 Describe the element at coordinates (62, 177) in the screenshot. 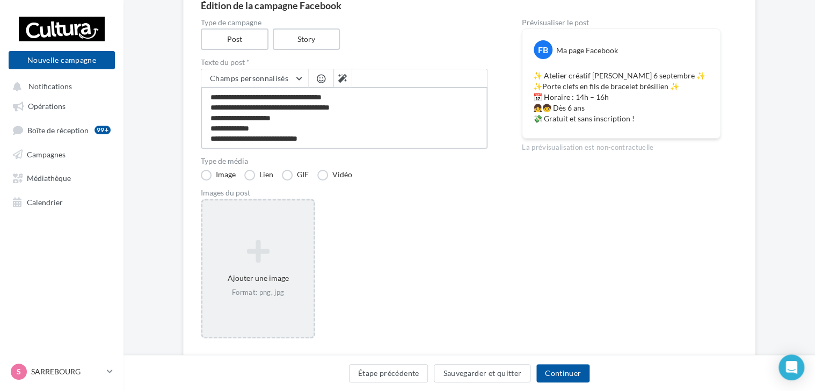

I see `a: Médiathèque` at that location.